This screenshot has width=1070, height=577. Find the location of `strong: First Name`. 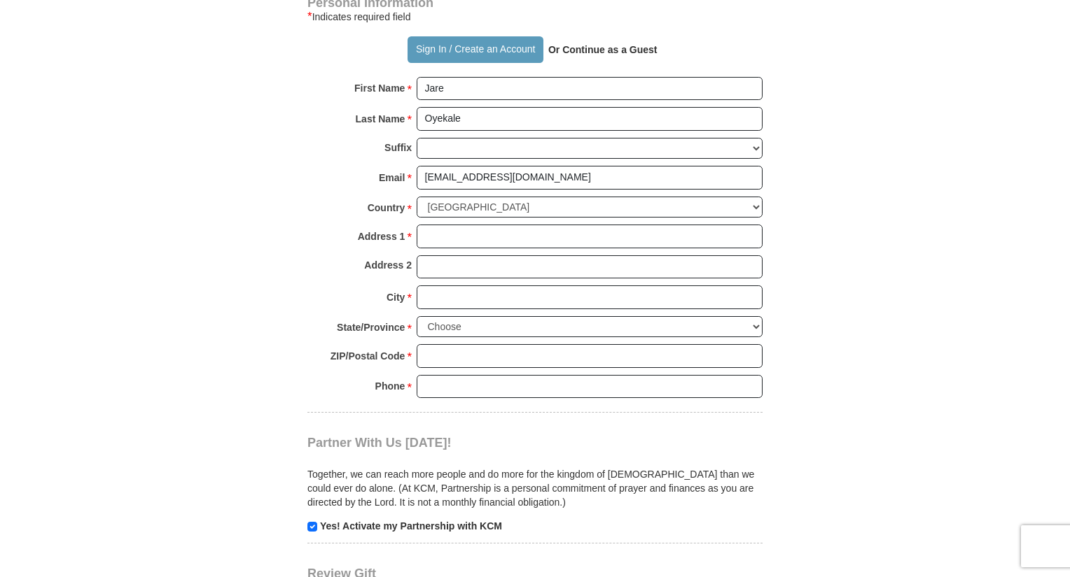

strong: First Name is located at coordinates (379, 88).